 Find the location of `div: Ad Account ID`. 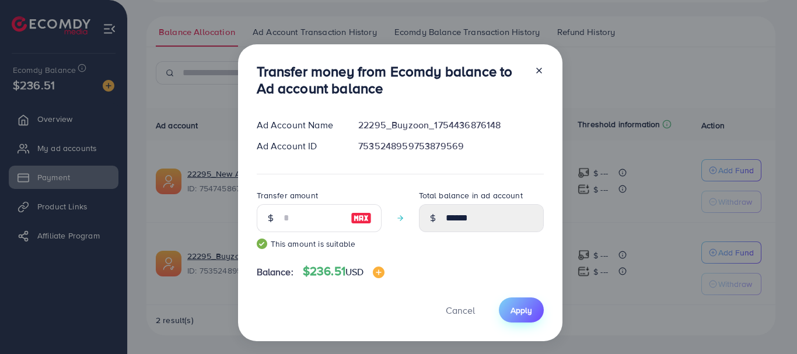

div: Ad Account ID is located at coordinates (298, 146).